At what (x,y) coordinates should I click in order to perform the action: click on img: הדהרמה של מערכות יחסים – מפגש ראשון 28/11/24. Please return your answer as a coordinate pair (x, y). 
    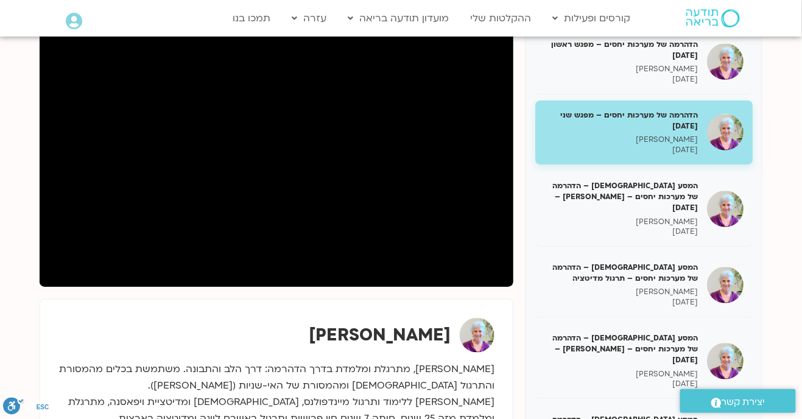
    Looking at the image, I should click on (725, 62).